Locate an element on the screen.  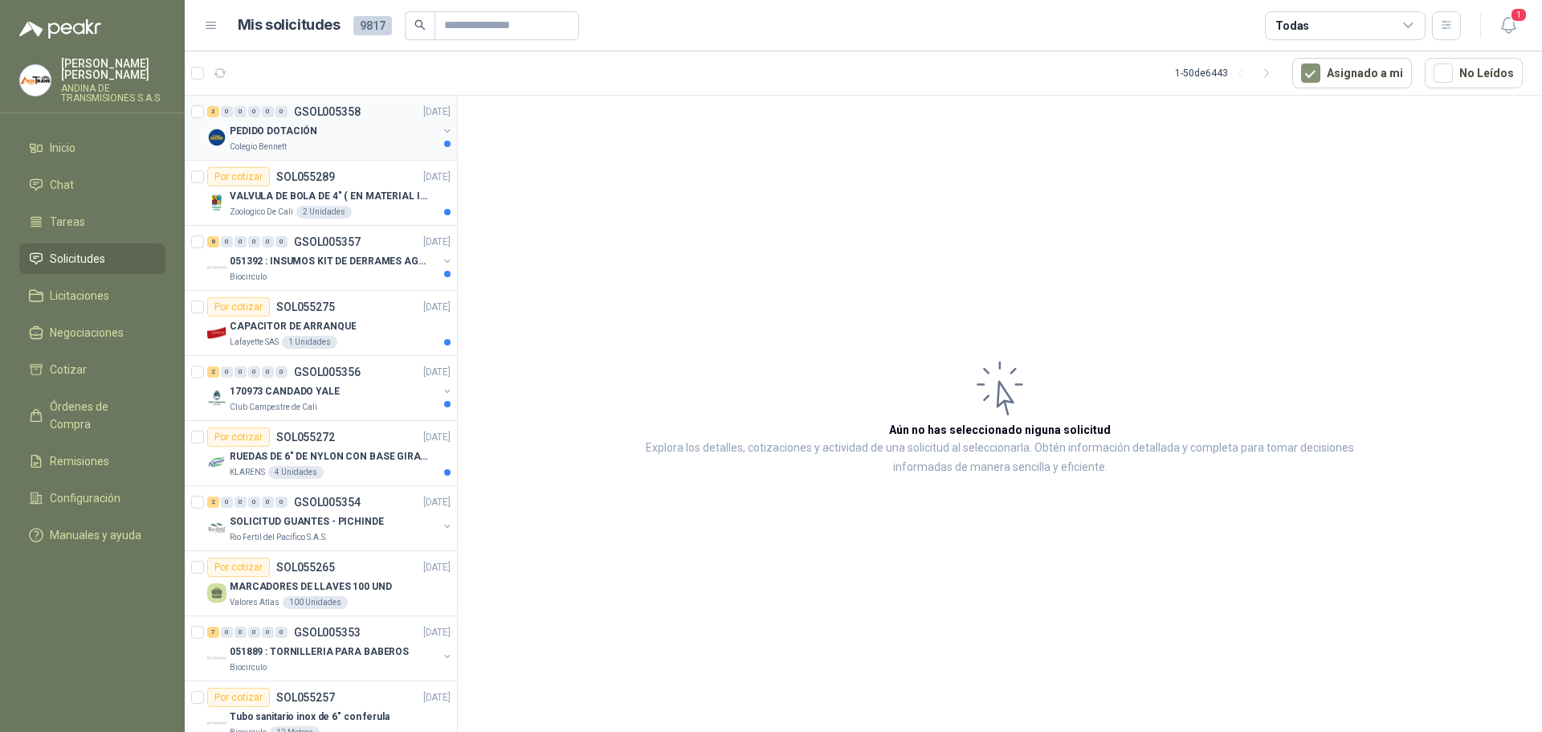
div: 3 is located at coordinates (213, 112).